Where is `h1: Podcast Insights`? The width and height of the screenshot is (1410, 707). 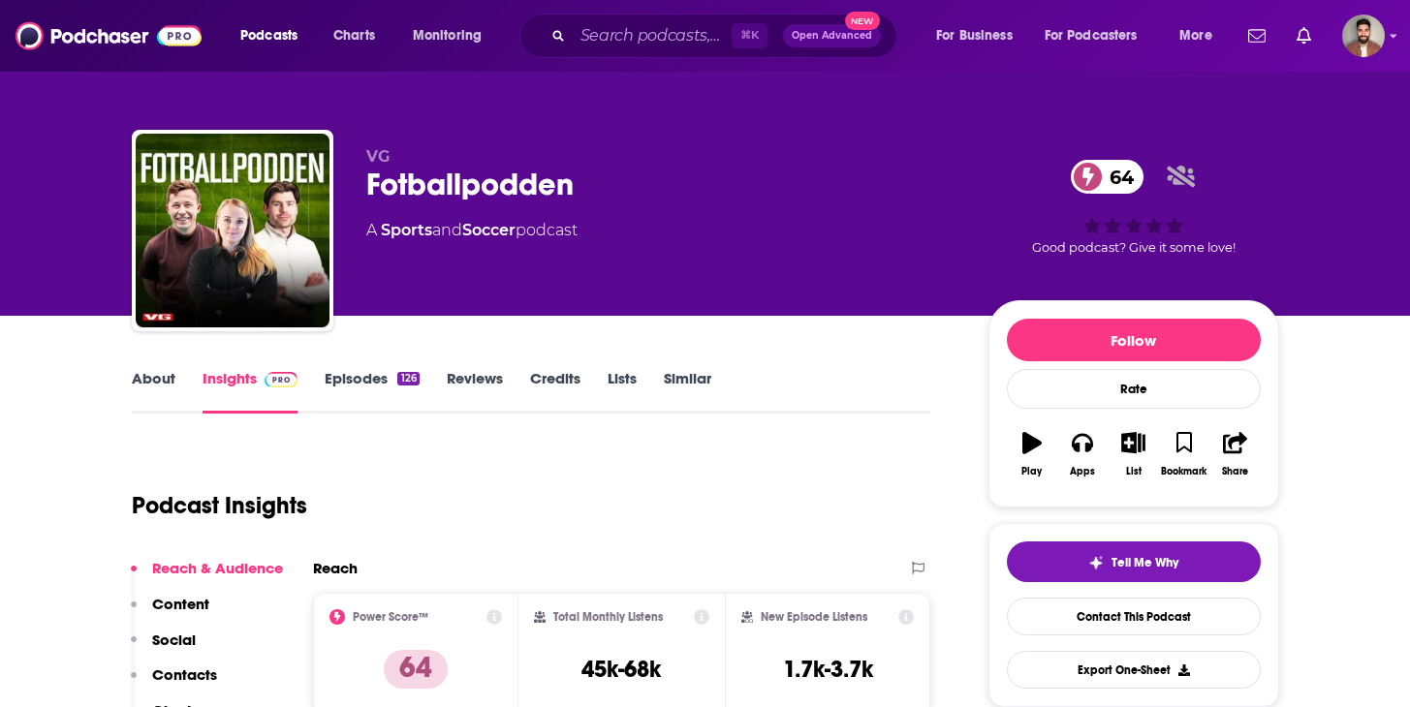
h1: Podcast Insights is located at coordinates (219, 506).